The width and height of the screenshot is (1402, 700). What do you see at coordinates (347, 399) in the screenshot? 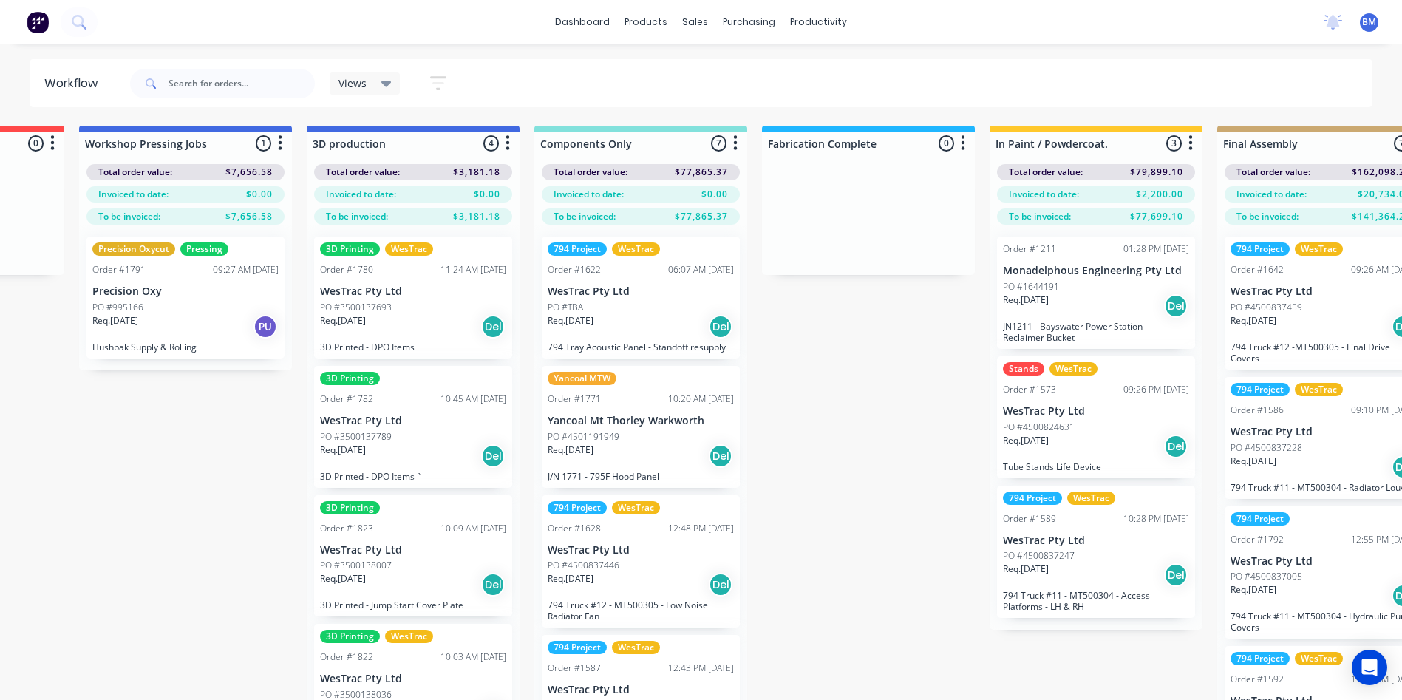
I see `div: Order #1782` at bounding box center [347, 399].